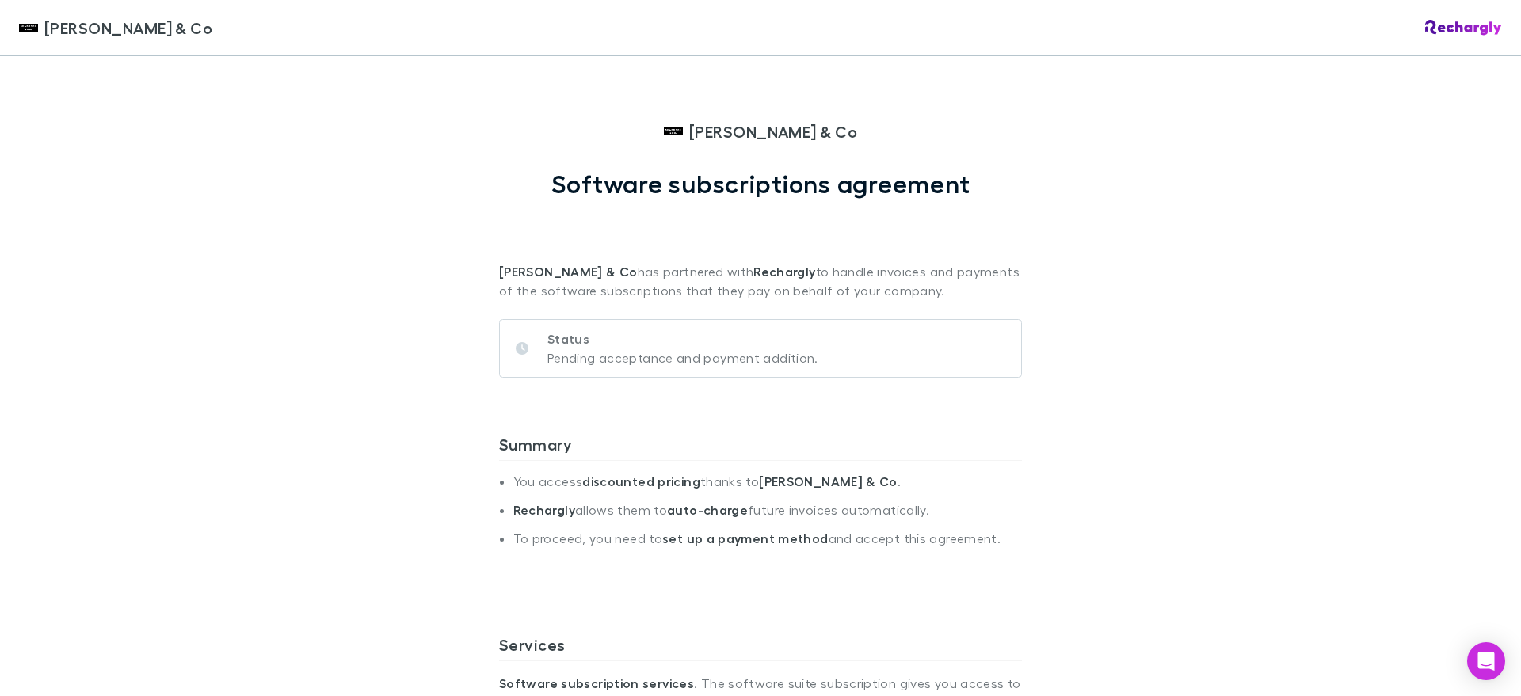 Image resolution: width=1521 pixels, height=696 pixels. What do you see at coordinates (768, 516) in the screenshot?
I see `li: allows them to future invoices automatically.` at bounding box center [768, 516].